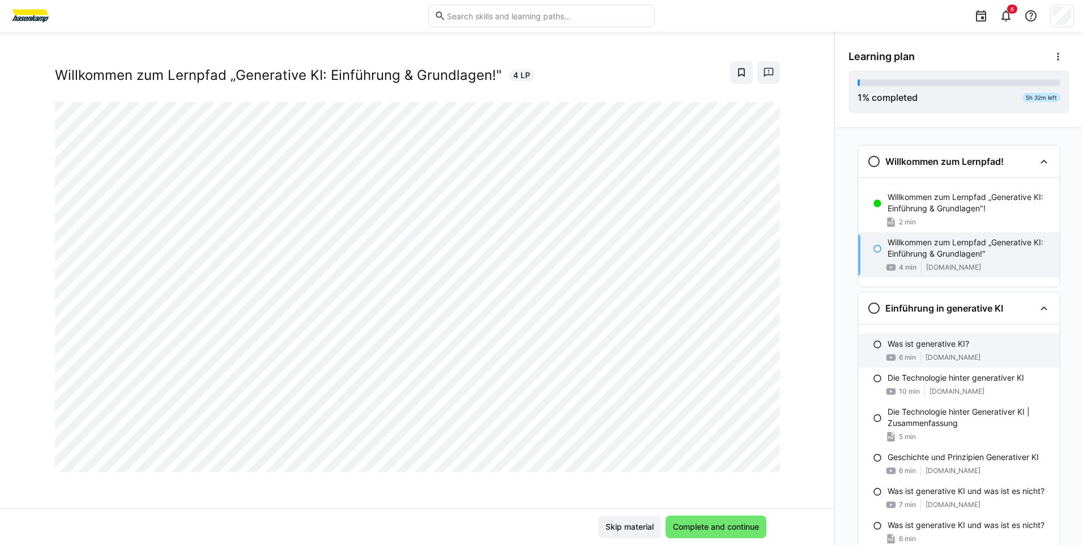 The height and width of the screenshot is (545, 1083). I want to click on span: Learning plan, so click(881, 57).